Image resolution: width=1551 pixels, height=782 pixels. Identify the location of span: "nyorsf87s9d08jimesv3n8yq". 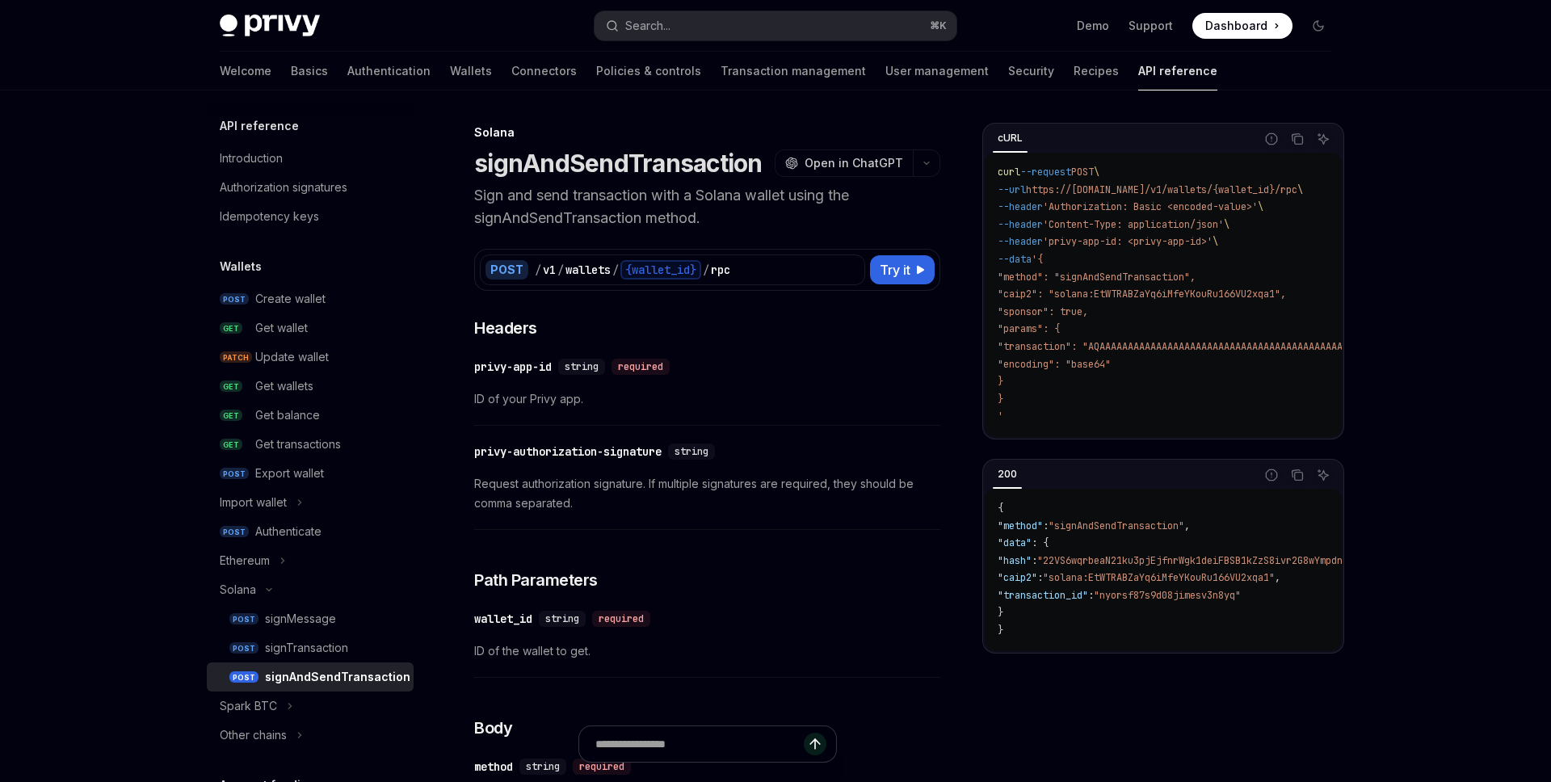
(1167, 595).